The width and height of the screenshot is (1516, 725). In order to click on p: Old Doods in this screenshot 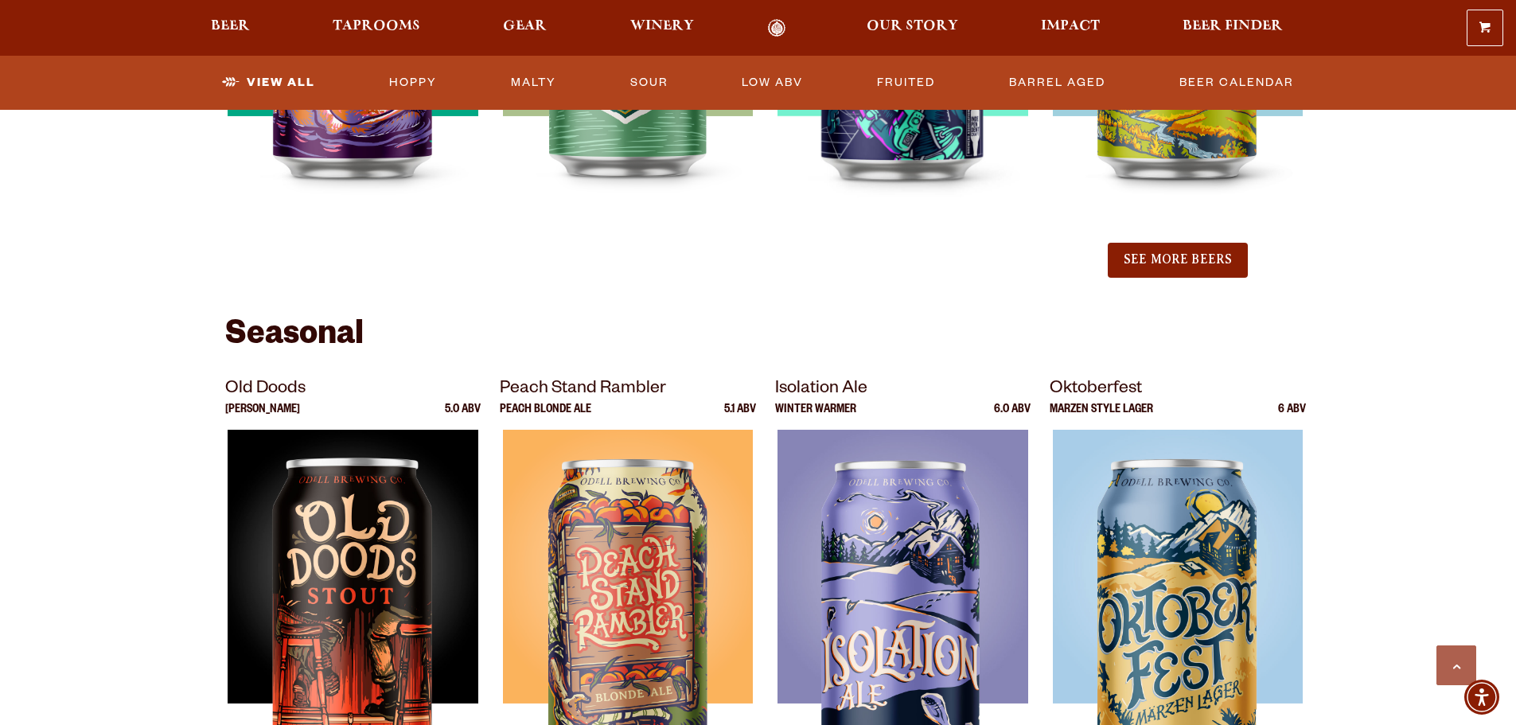, I will do `click(353, 390)`.